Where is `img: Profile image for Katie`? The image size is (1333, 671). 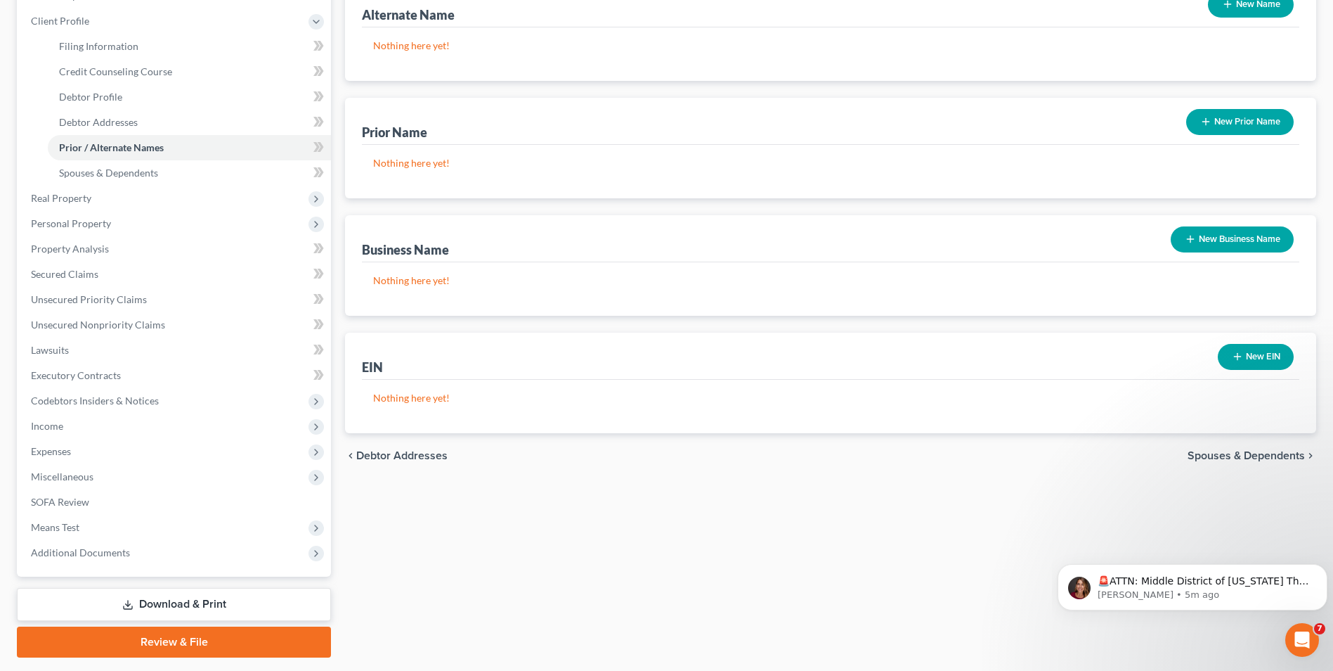
img: Profile image for Katie is located at coordinates (27, 53).